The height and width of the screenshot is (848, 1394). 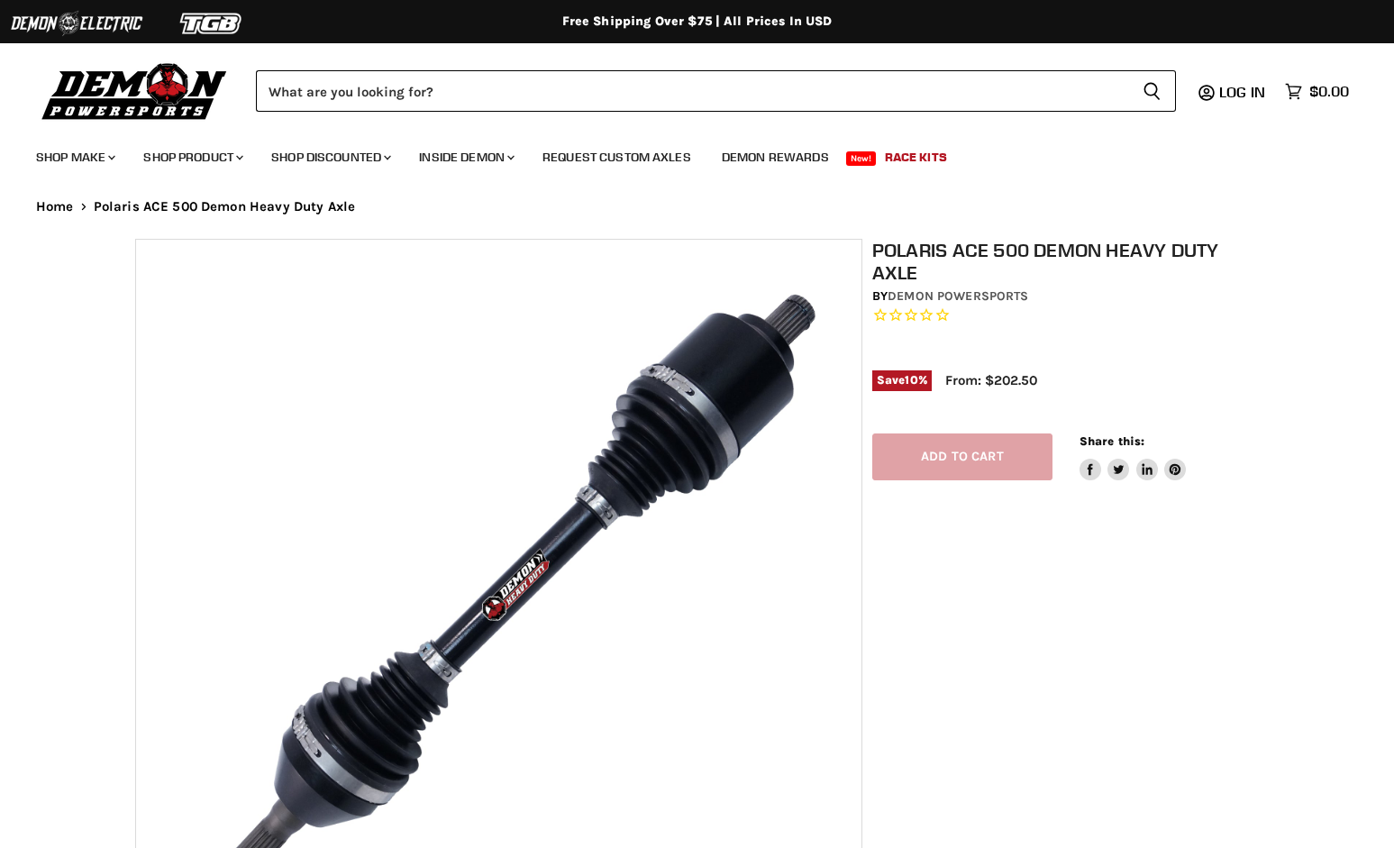 What do you see at coordinates (991, 380) in the screenshot?
I see `span: From: $202.50` at bounding box center [991, 380].